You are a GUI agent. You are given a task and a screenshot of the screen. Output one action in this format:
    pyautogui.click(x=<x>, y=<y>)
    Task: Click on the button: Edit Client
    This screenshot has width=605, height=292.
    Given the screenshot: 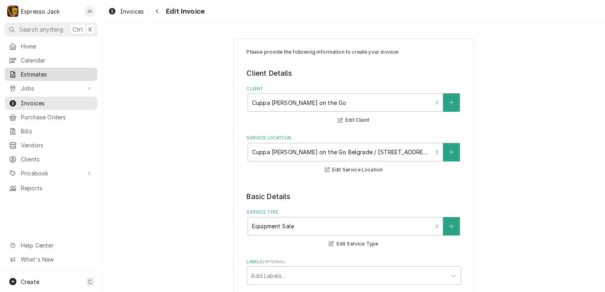 What is the action you would take?
    pyautogui.click(x=354, y=120)
    